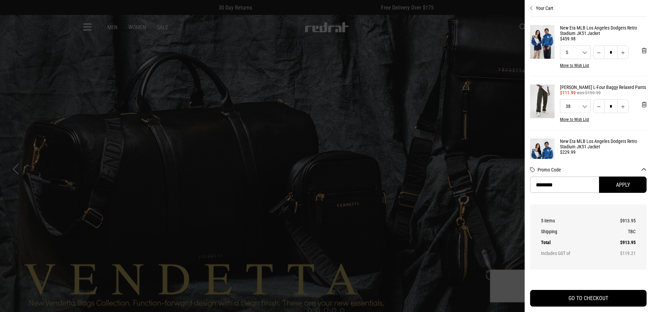 The width and height of the screenshot is (652, 312). Describe the element at coordinates (619, 253) in the screenshot. I see `td: $119.21` at that location.